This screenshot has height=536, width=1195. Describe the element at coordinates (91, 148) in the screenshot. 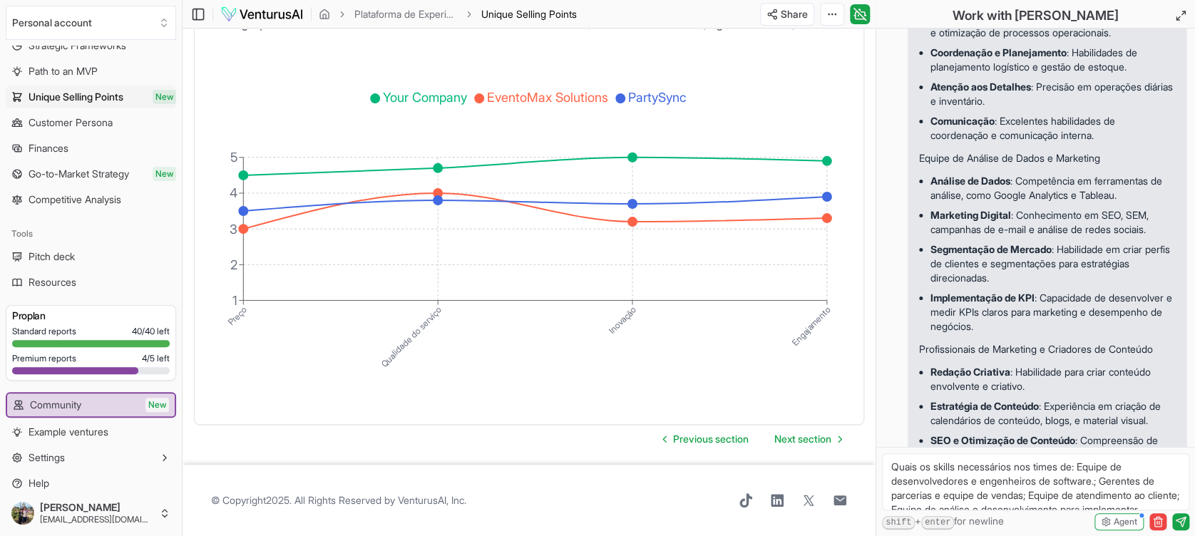

I see `a: Finances` at that location.